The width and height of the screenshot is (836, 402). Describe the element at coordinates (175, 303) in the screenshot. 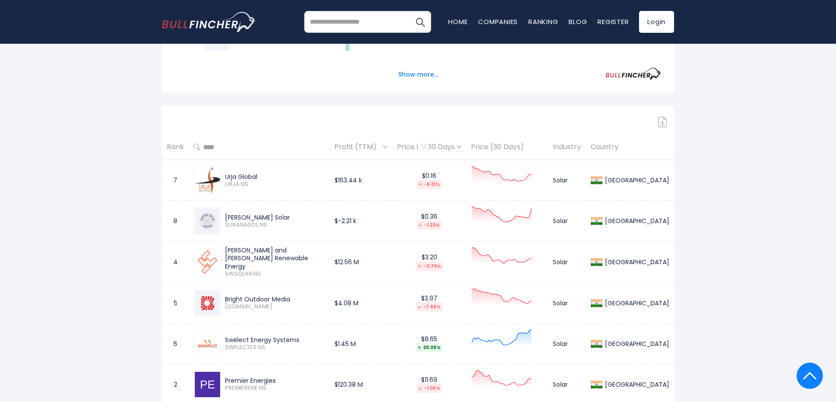

I see `td: 5` at that location.